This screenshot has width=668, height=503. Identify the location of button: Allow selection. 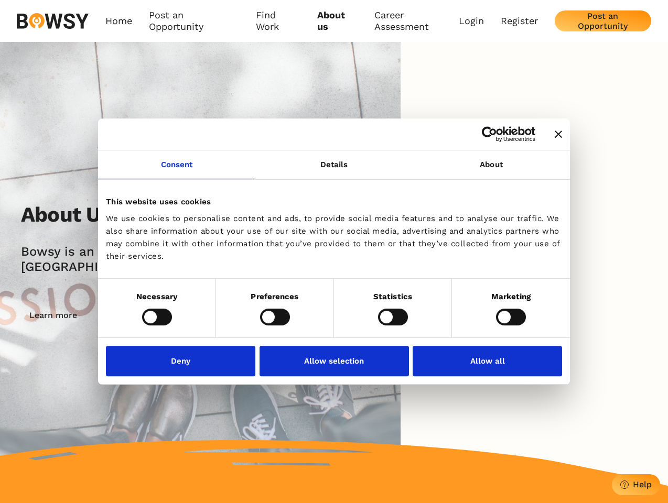
(334, 361).